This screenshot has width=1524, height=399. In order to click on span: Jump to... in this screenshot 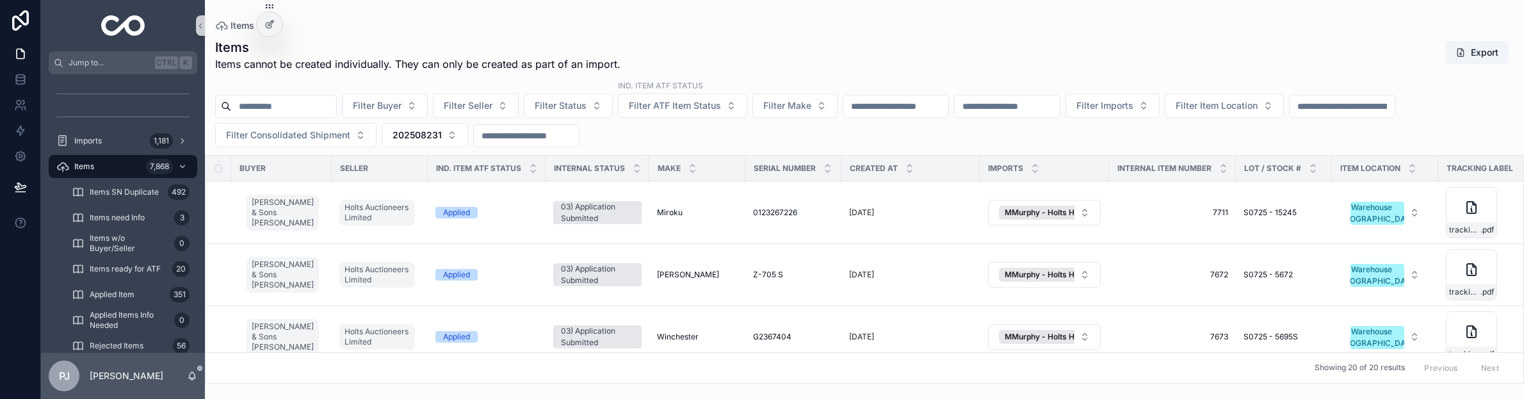, I will do `click(109, 63)`.